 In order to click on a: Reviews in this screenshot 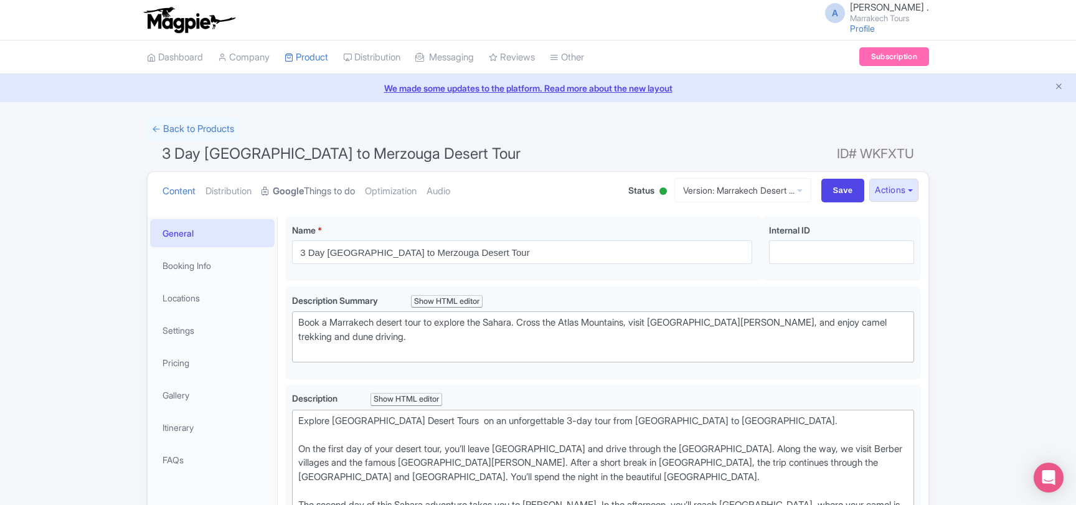, I will do `click(512, 57)`.